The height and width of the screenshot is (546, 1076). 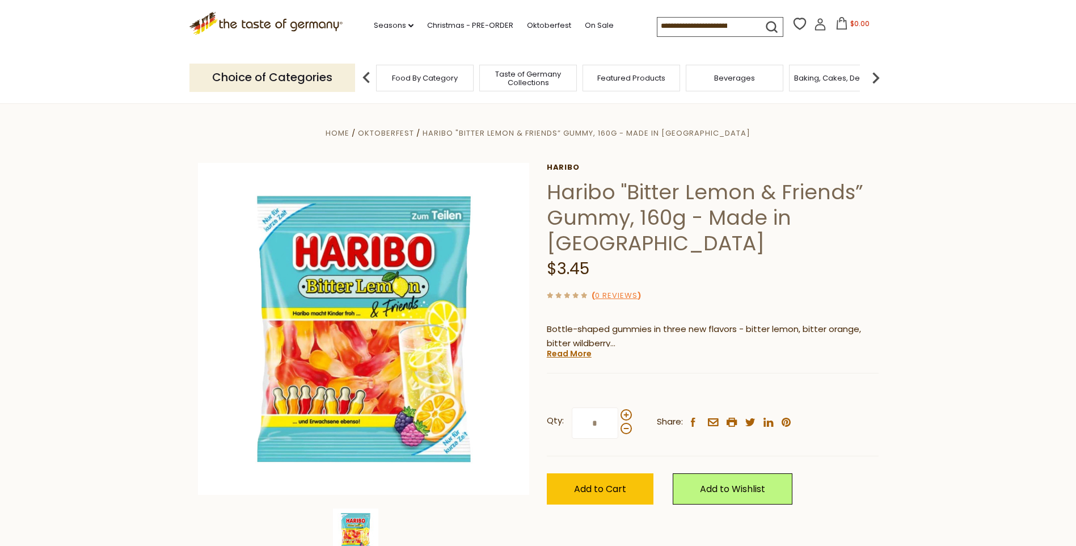 What do you see at coordinates (272, 77) in the screenshot?
I see `p: Choice of Categories` at bounding box center [272, 77].